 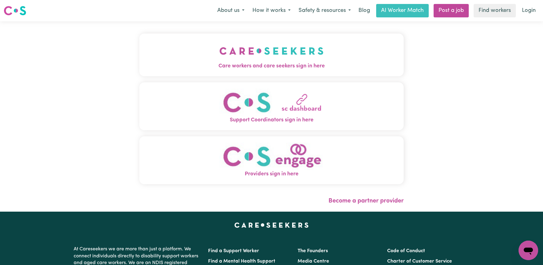 I want to click on span: Support Coordinators sign in here, so click(x=271, y=120).